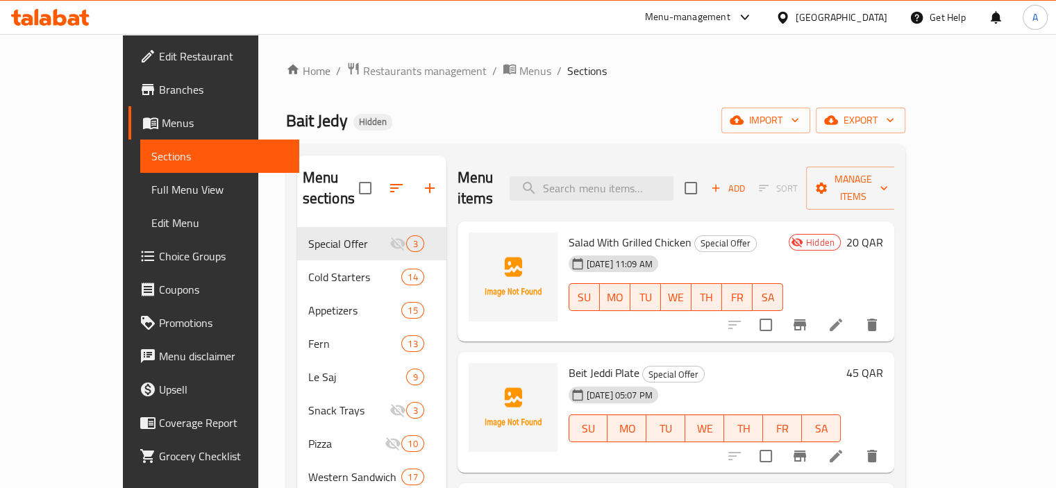  I want to click on a: Choice Groups, so click(214, 256).